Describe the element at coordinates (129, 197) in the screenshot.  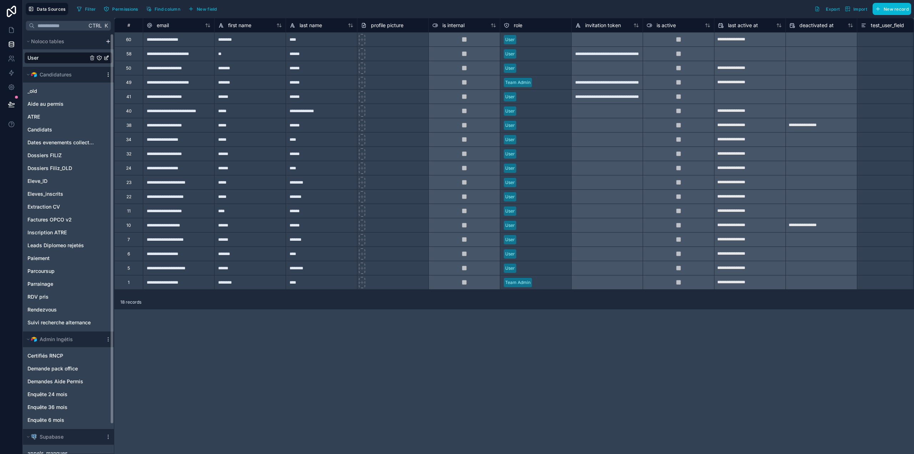
I see `div: 22` at that location.